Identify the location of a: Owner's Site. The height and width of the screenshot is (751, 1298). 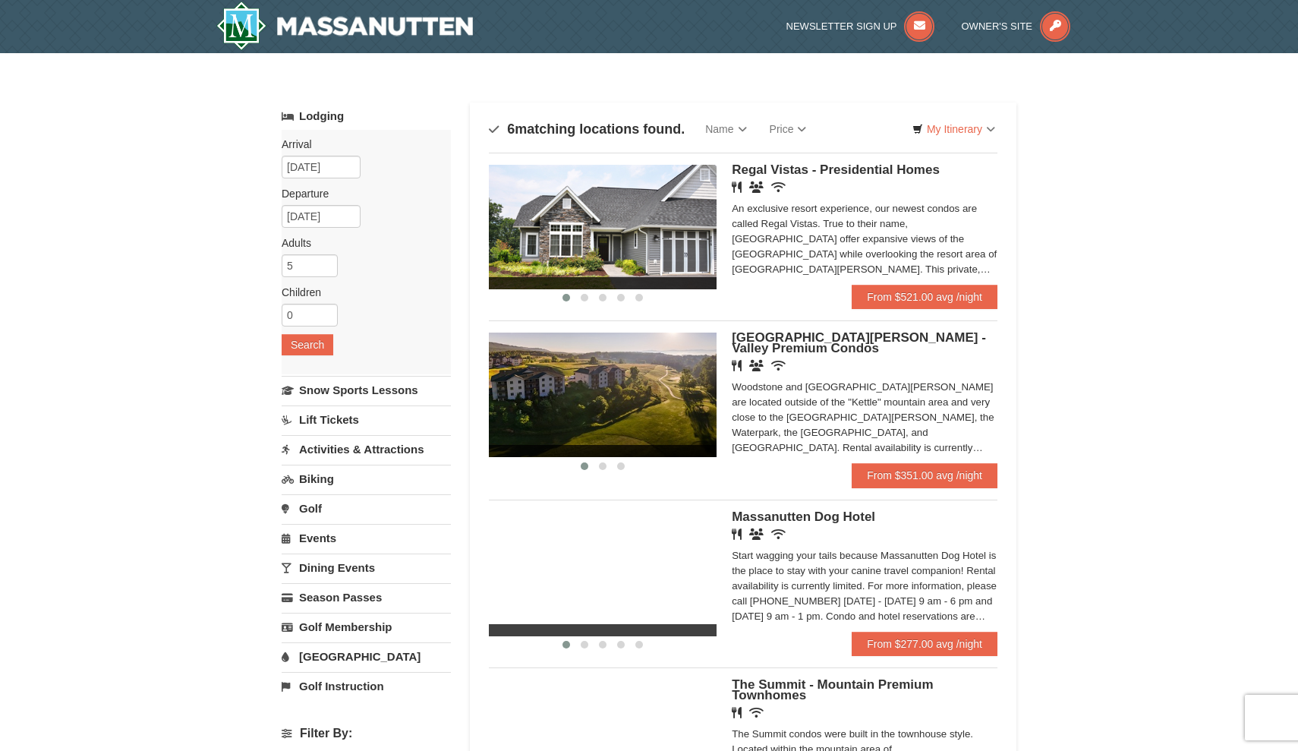
(1016, 26).